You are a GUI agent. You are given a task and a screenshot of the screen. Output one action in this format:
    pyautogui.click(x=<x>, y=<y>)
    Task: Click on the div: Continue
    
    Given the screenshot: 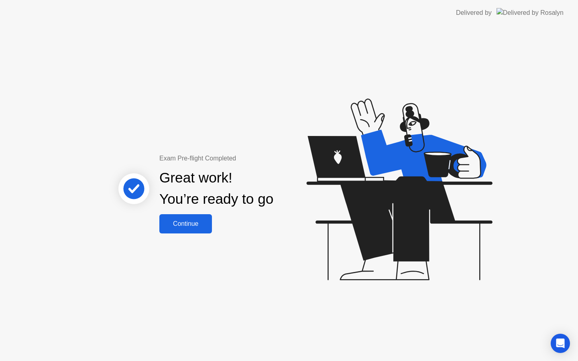 What is the action you would take?
    pyautogui.click(x=185, y=224)
    